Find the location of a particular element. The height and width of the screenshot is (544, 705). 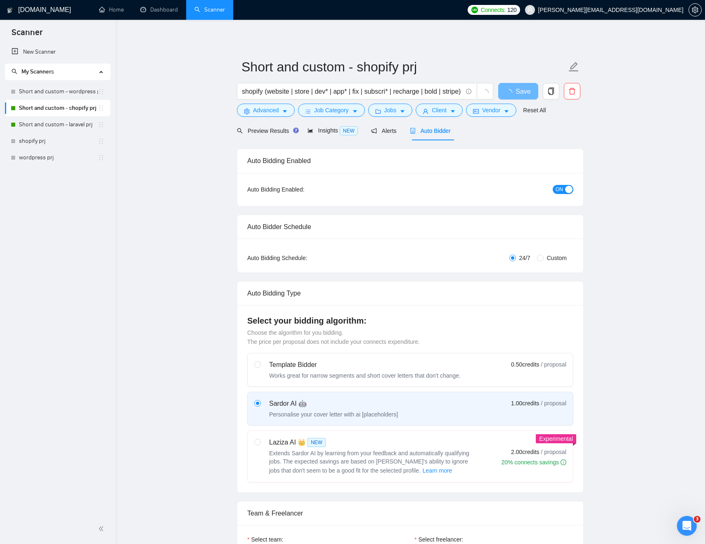

div: Sardor AI 🤖 is located at coordinates (334, 404).